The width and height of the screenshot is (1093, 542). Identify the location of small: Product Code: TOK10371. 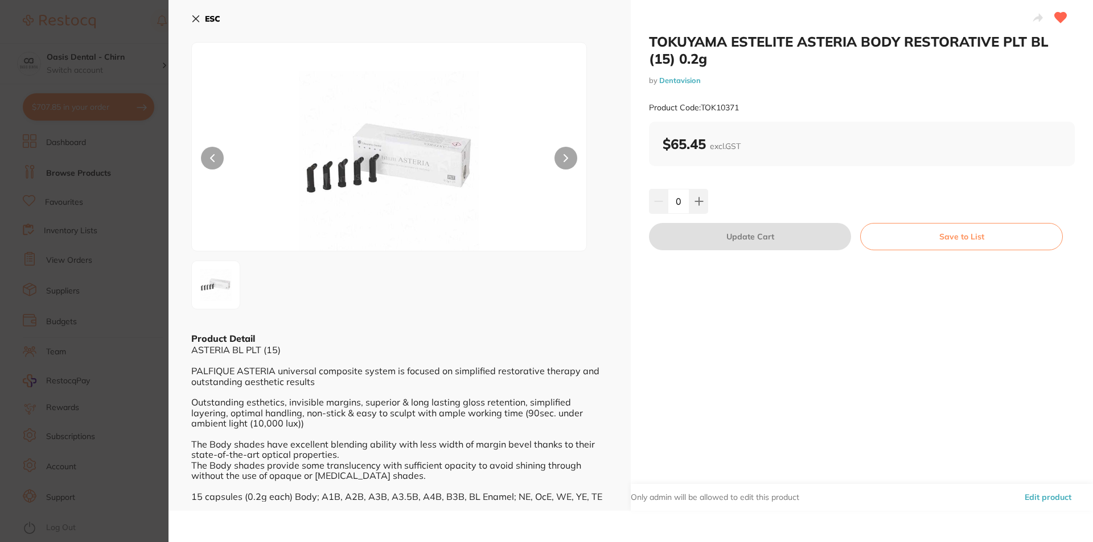
(694, 108).